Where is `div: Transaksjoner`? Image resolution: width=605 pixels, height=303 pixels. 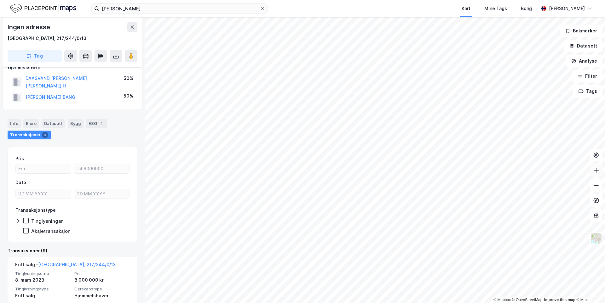 div: Transaksjoner is located at coordinates (29, 135).